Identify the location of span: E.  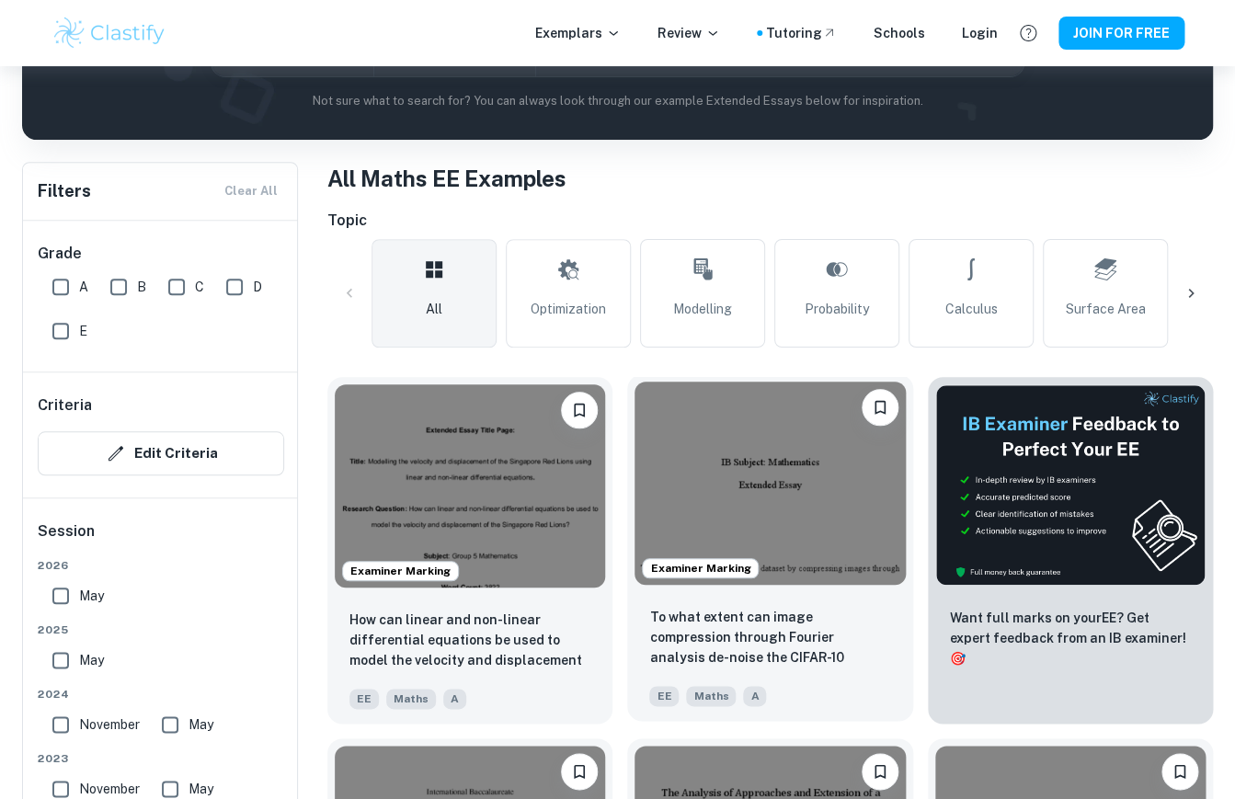
(83, 331).